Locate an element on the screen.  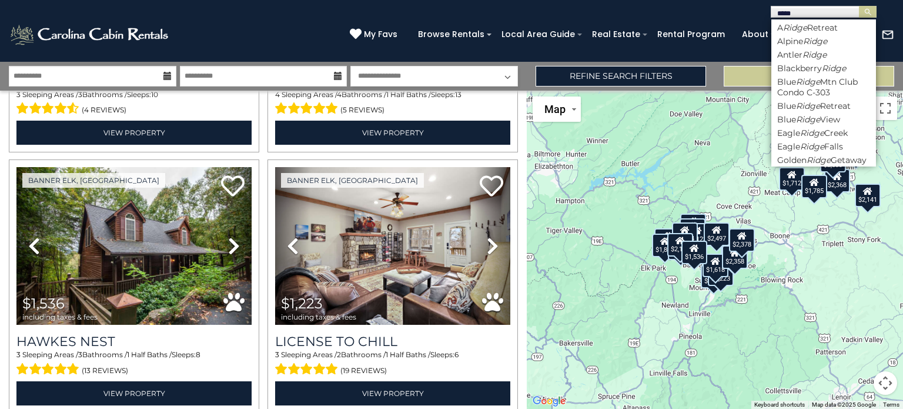
div: $1,233 is located at coordinates (667, 239).